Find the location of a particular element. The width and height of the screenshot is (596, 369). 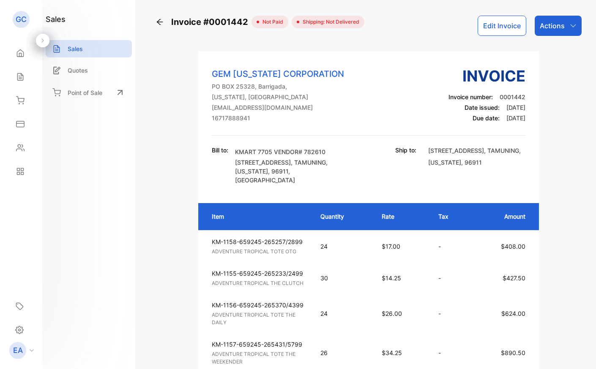

a: Point of Sale is located at coordinates (89, 93).